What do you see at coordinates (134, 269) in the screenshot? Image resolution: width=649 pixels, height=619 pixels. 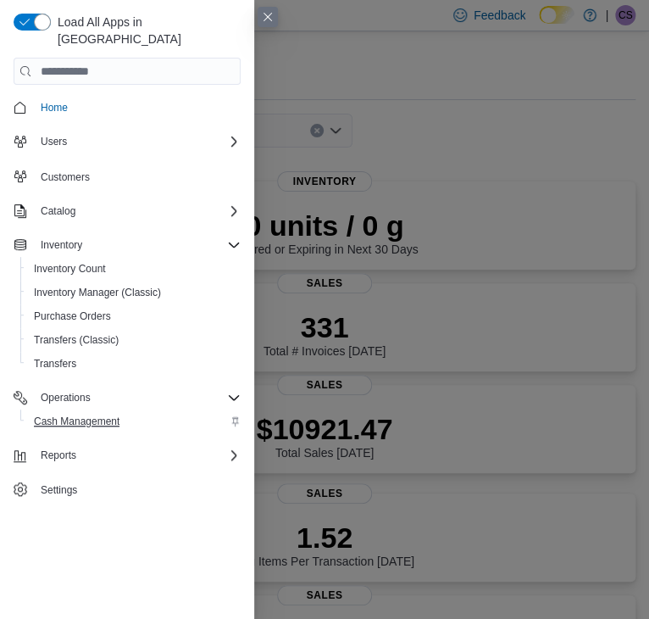 I see `button: Inventory Count` at bounding box center [134, 269].